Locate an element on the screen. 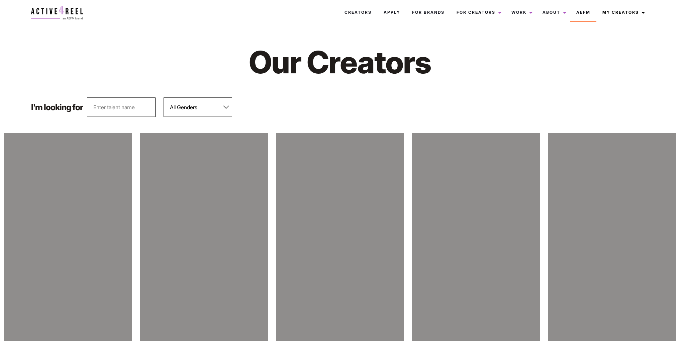 The image size is (680, 341). a: My Creators is located at coordinates (623, 12).